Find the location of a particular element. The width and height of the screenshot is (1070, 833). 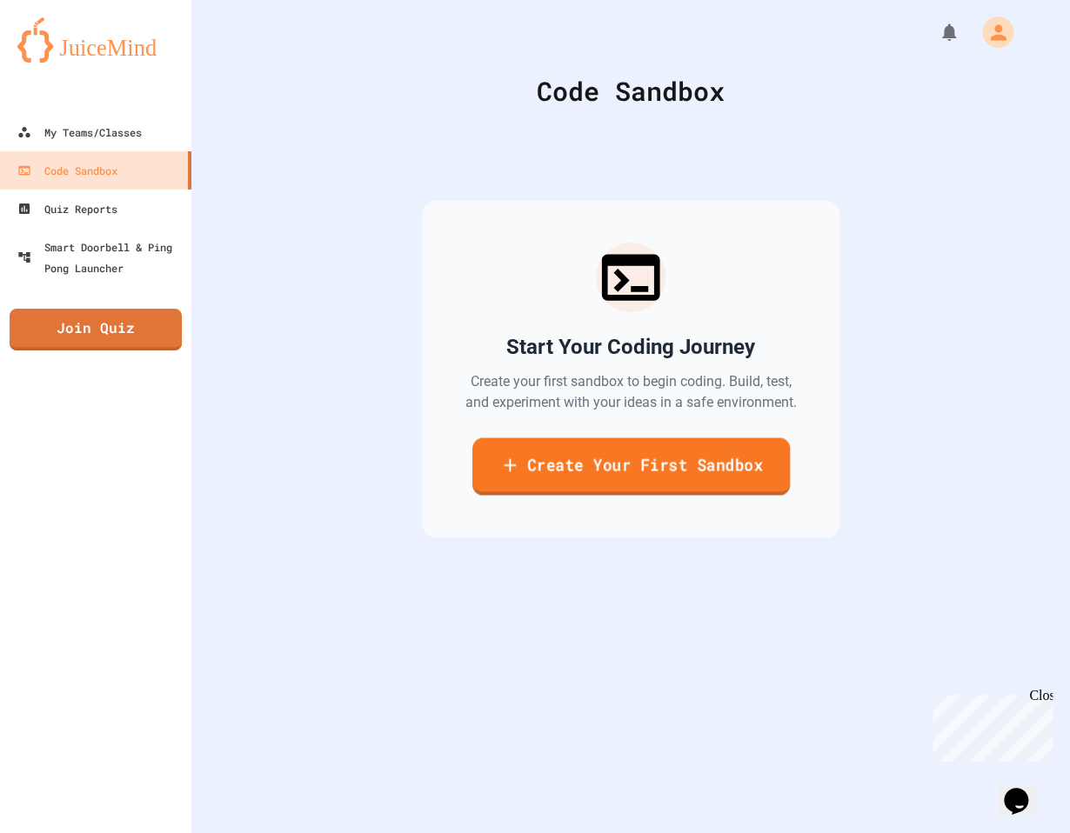

a: Join Quiz is located at coordinates (96, 330).